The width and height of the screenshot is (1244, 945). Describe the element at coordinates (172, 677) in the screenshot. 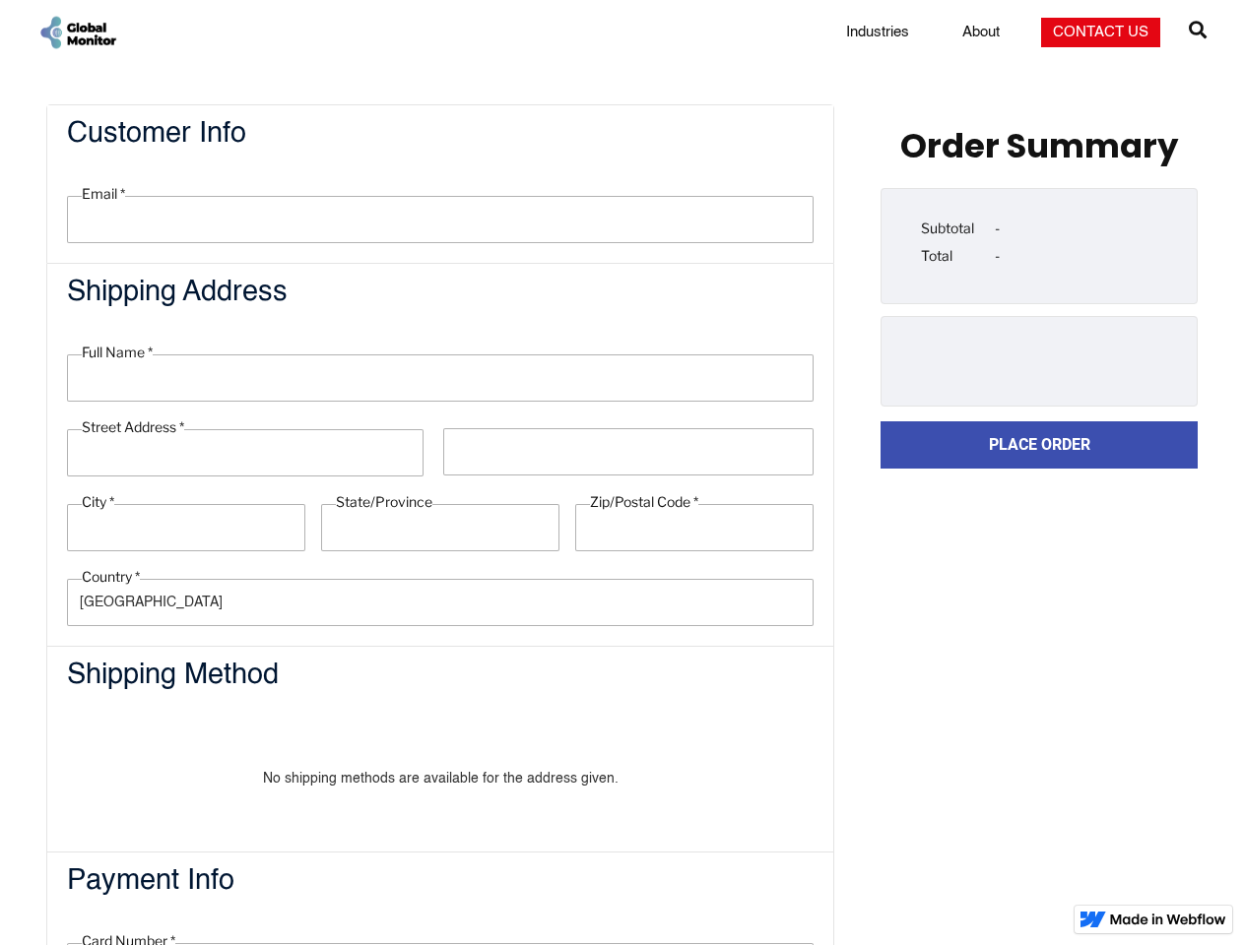

I see `h4: Shipping Method` at that location.